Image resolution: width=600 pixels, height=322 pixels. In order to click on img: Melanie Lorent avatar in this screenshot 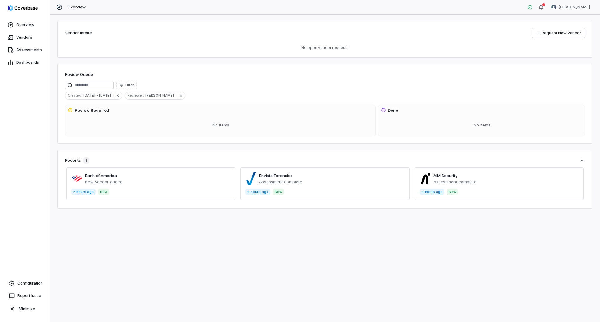, I will do `click(554, 7)`.